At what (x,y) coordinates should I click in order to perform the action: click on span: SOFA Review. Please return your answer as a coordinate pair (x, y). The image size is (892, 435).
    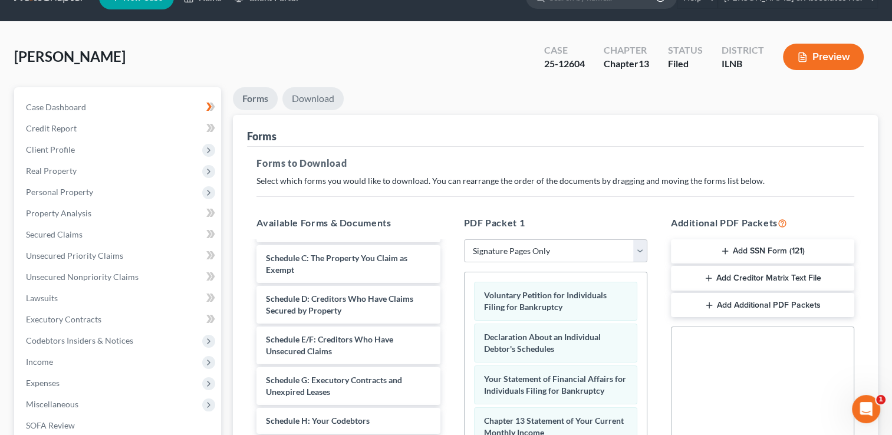
    Looking at the image, I should click on (50, 425).